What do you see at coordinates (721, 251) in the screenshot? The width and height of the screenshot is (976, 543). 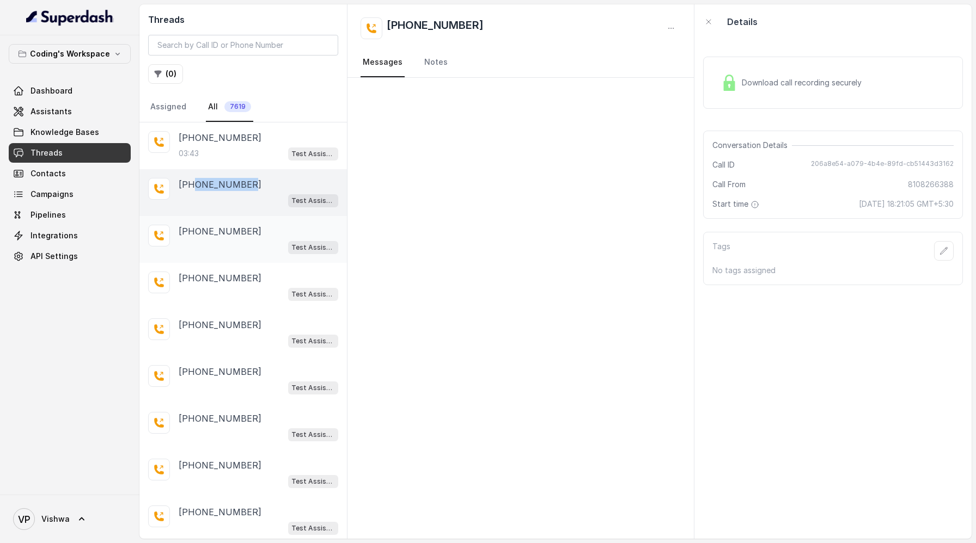 I see `p: Tags` at bounding box center [721, 251].